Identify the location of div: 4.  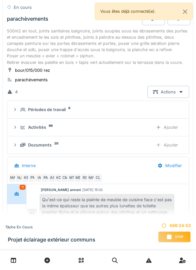
(16, 92).